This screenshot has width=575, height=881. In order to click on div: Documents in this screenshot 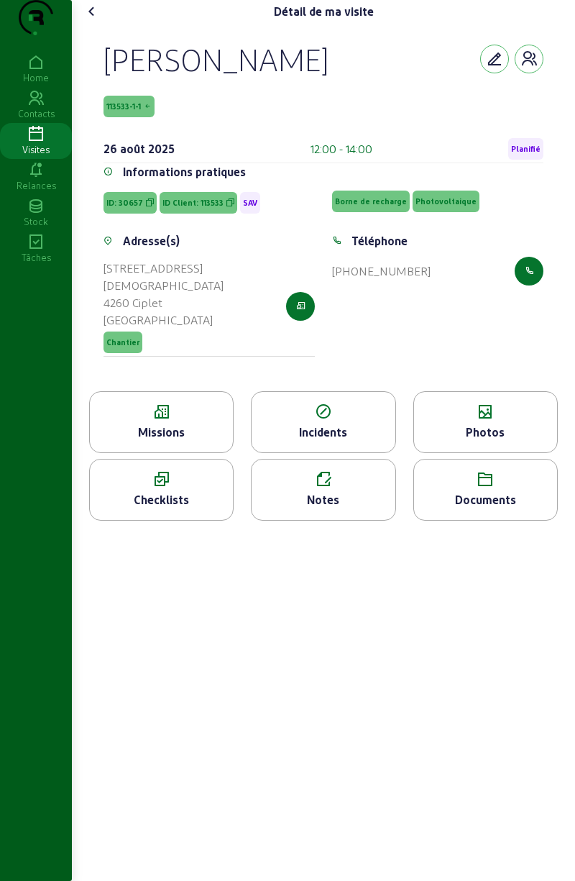, I will do `click(485, 500)`.